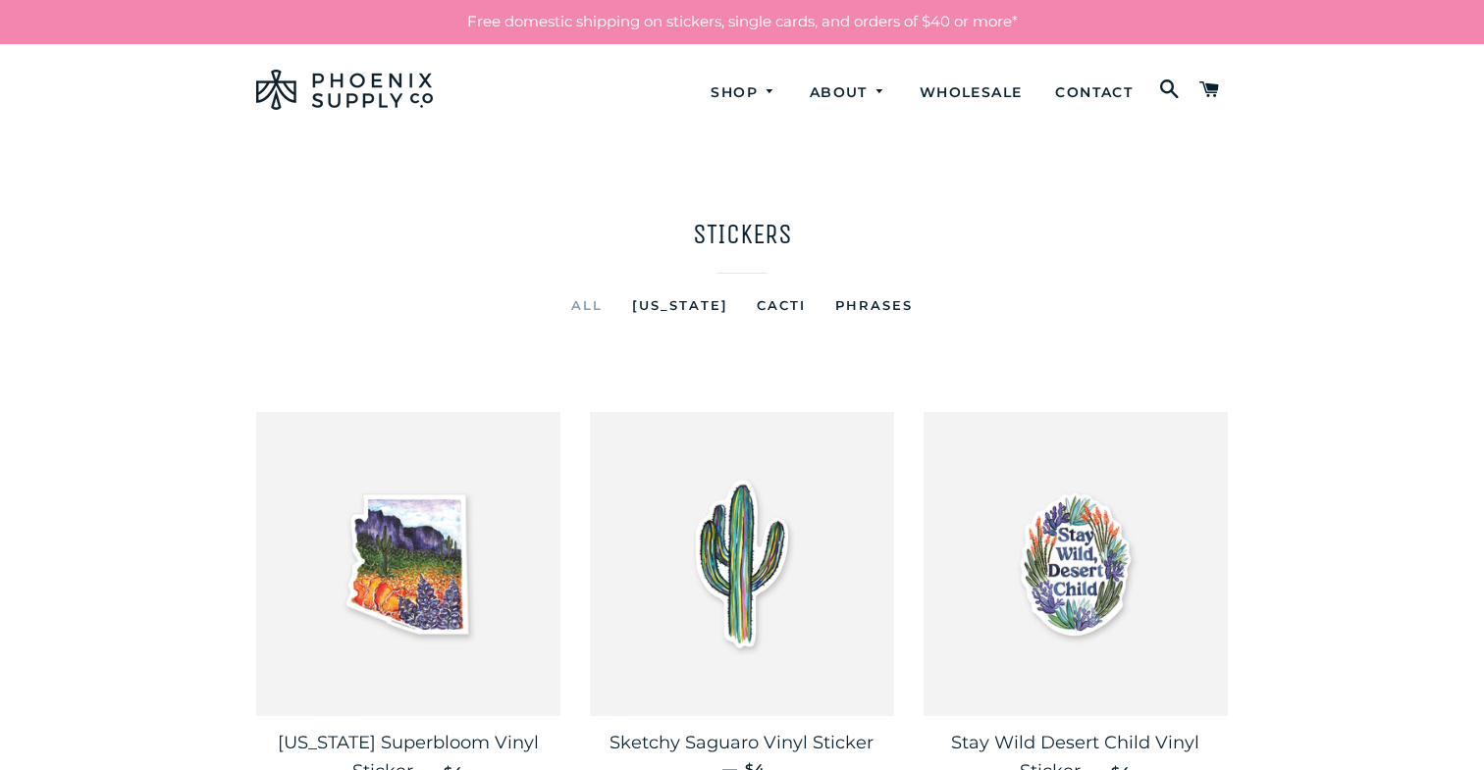 The image size is (1484, 770). I want to click on a: Shop, so click(743, 92).